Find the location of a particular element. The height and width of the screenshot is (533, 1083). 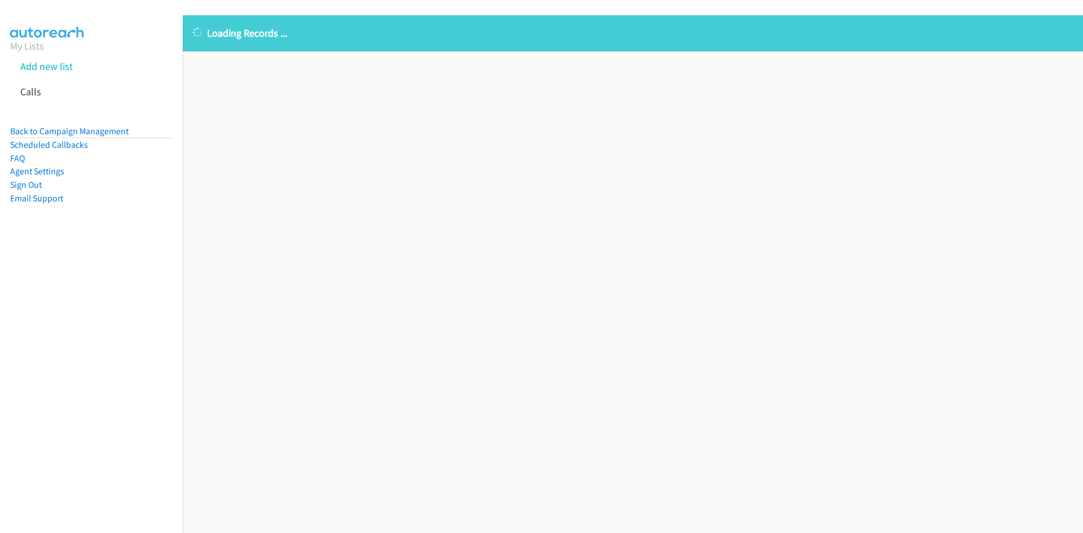

p: Loading Records ... is located at coordinates (633, 33).